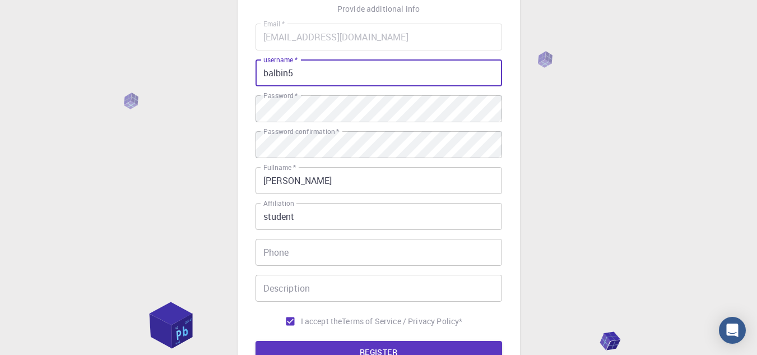  Describe the element at coordinates (278, 203) in the screenshot. I see `label: Affiliation` at that location.